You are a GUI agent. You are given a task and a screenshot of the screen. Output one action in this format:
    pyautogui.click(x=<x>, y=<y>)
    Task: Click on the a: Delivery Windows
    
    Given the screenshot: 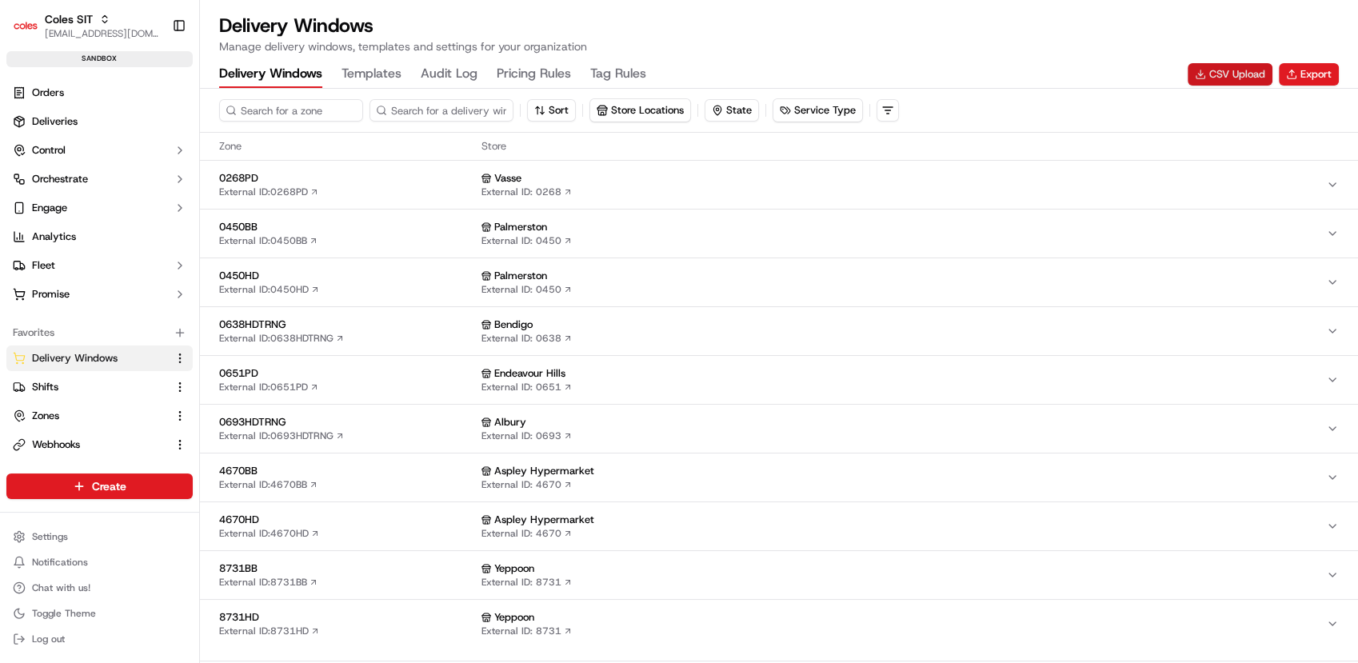 What is the action you would take?
    pyautogui.click(x=90, y=358)
    